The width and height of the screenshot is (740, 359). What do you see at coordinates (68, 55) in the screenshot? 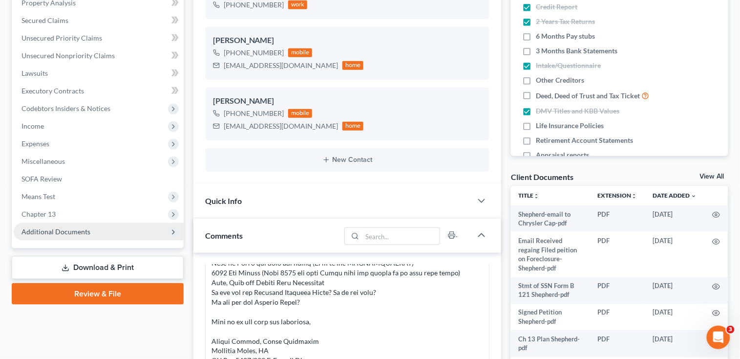
I see `span: Unsecured Nonpriority Claims` at bounding box center [68, 55].